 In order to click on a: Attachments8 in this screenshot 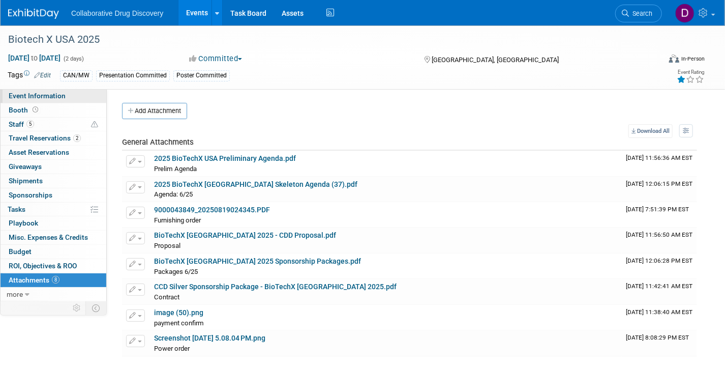, I will do `click(53, 280)`.